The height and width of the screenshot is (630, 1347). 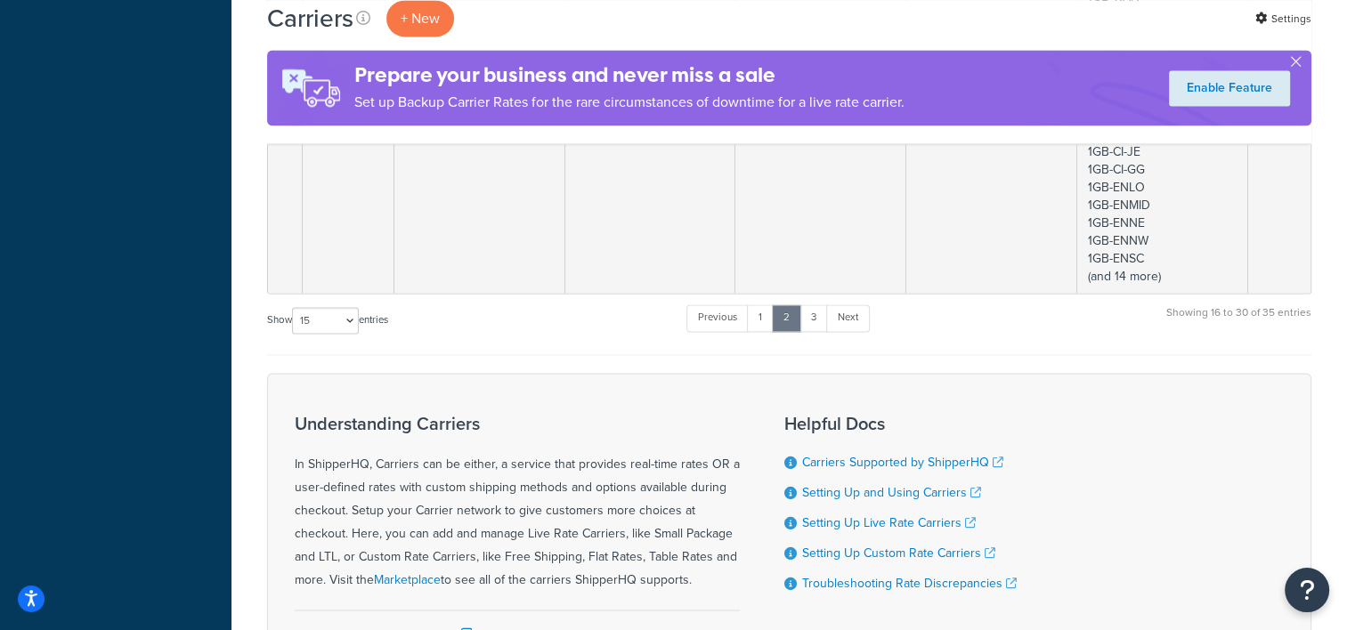 I want to click on a: Setting Up and Using Carriers, so click(x=891, y=492).